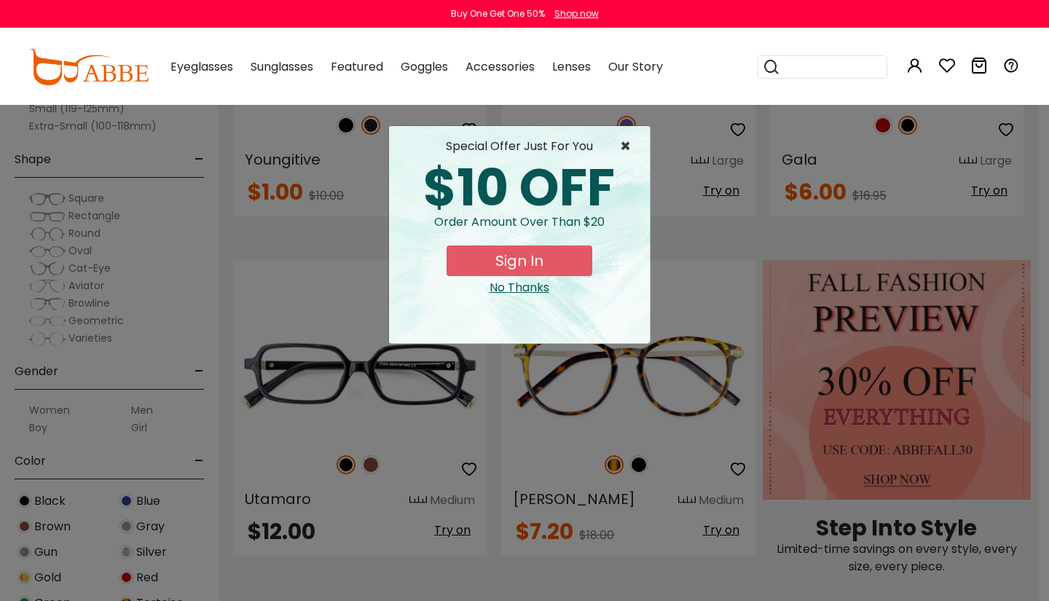  I want to click on span: Featured, so click(357, 66).